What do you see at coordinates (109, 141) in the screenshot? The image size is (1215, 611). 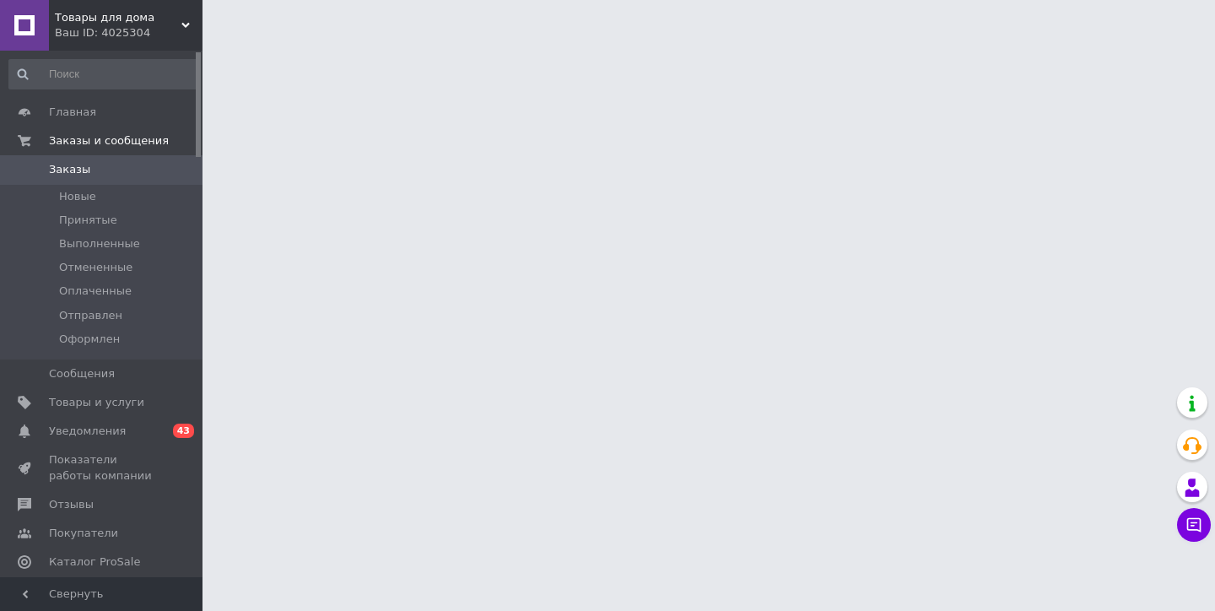 I see `span: Заказы и сообщения` at bounding box center [109, 141].